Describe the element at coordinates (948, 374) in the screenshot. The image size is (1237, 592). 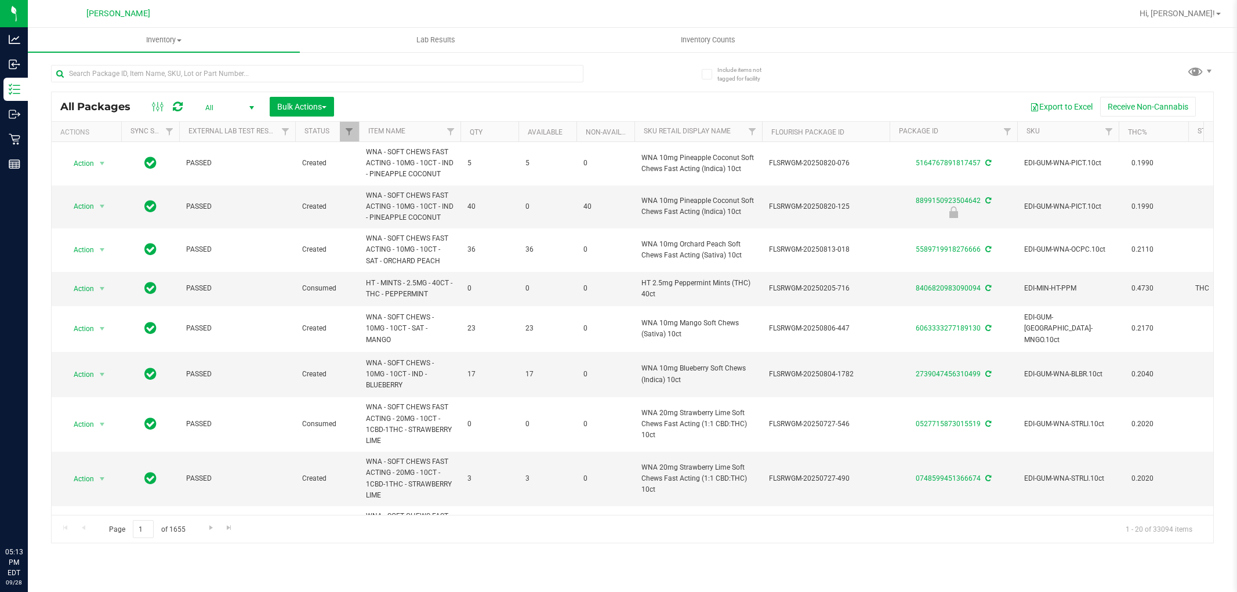
I see `a: 2739047456310499` at that location.